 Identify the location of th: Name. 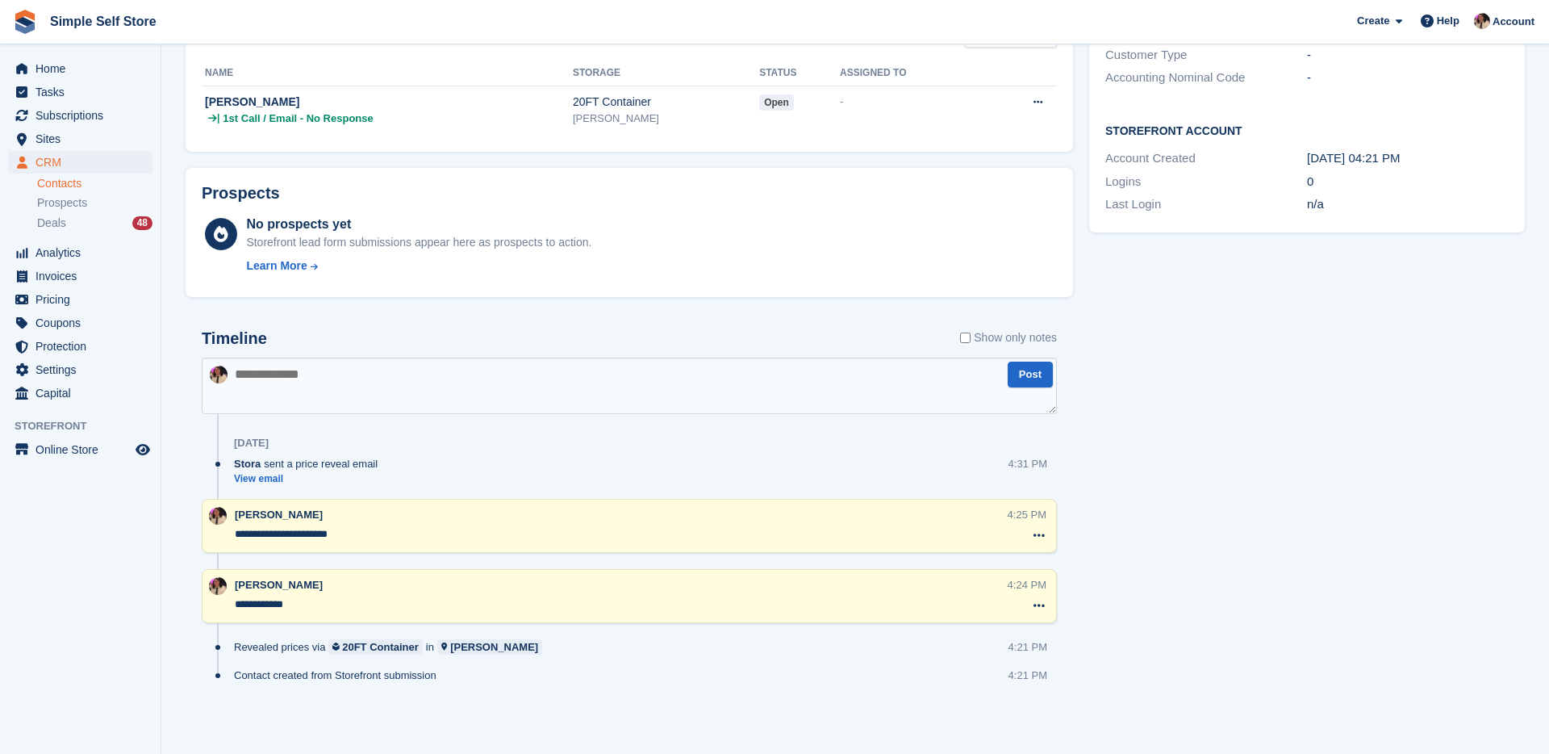
(387, 73).